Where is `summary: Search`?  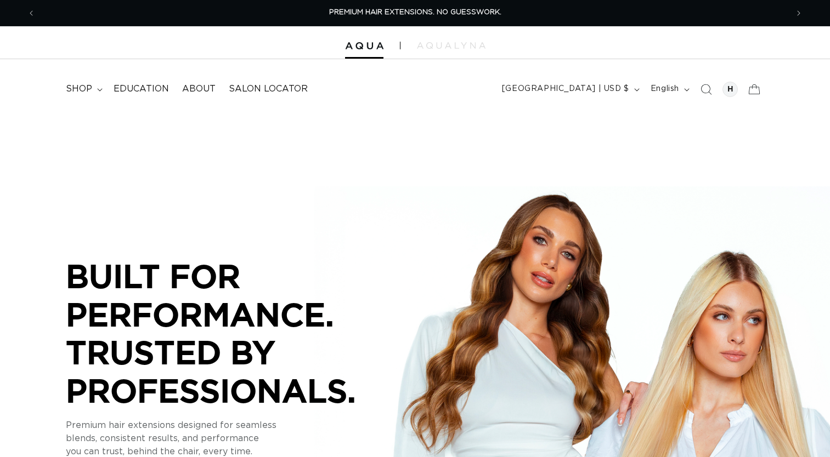 summary: Search is located at coordinates (706, 89).